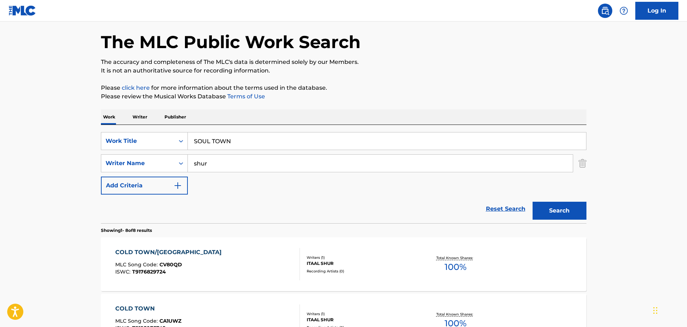 This screenshot has width=687, height=327. Describe the element at coordinates (144, 186) in the screenshot. I see `button: Add Criteria` at that location.